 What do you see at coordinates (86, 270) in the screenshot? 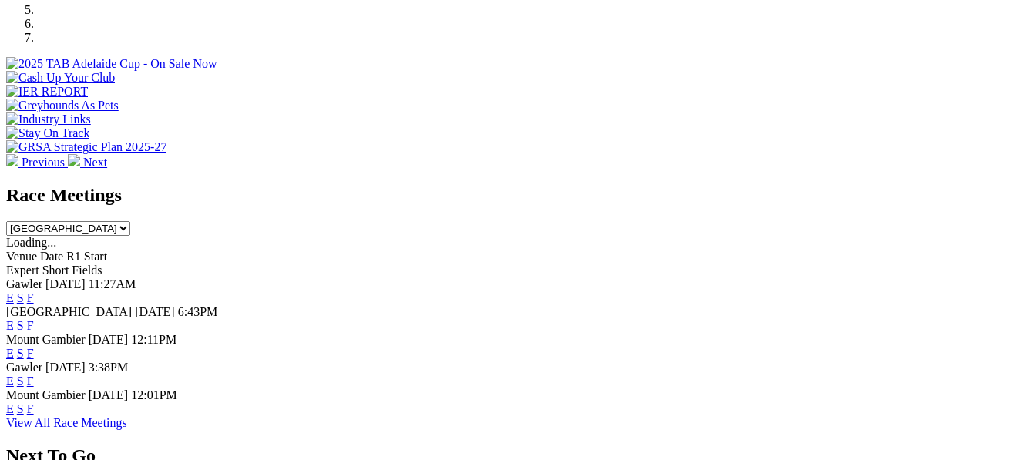
I see `span: Fields` at bounding box center [86, 270].